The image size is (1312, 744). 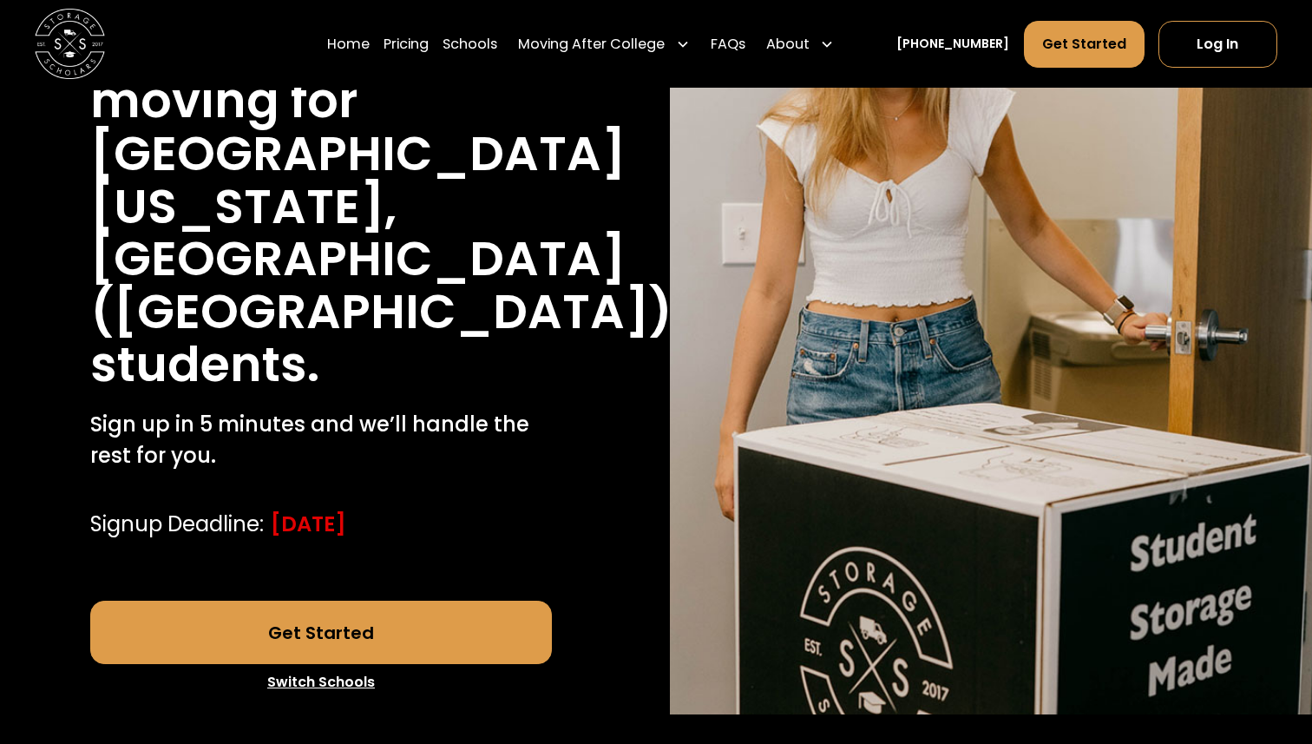 What do you see at coordinates (177, 524) in the screenshot?
I see `div: Signup Deadline:` at bounding box center [177, 524].